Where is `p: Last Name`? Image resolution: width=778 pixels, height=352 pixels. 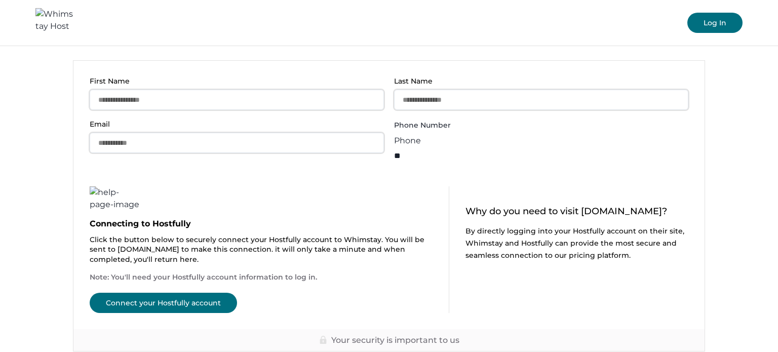
p: Last Name is located at coordinates (538, 81).